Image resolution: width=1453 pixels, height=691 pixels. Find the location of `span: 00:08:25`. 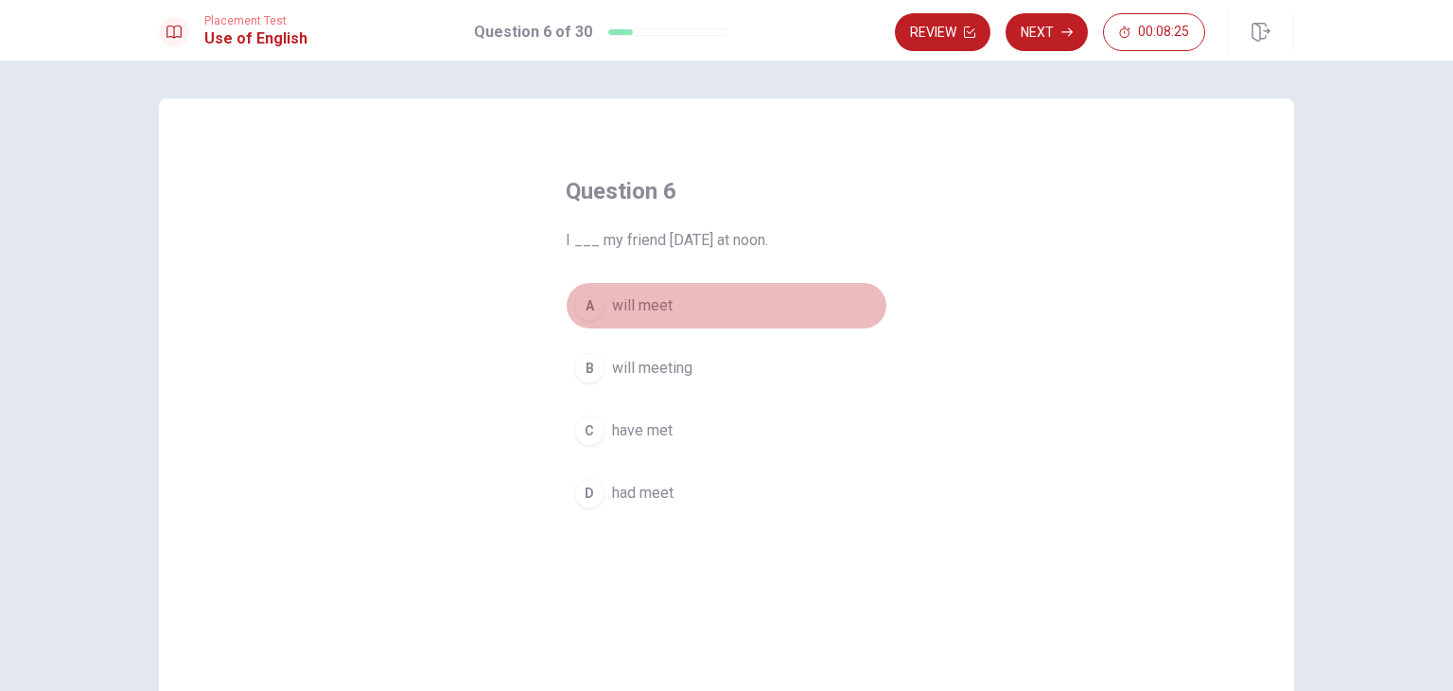

span: 00:08:25 is located at coordinates (1164, 32).